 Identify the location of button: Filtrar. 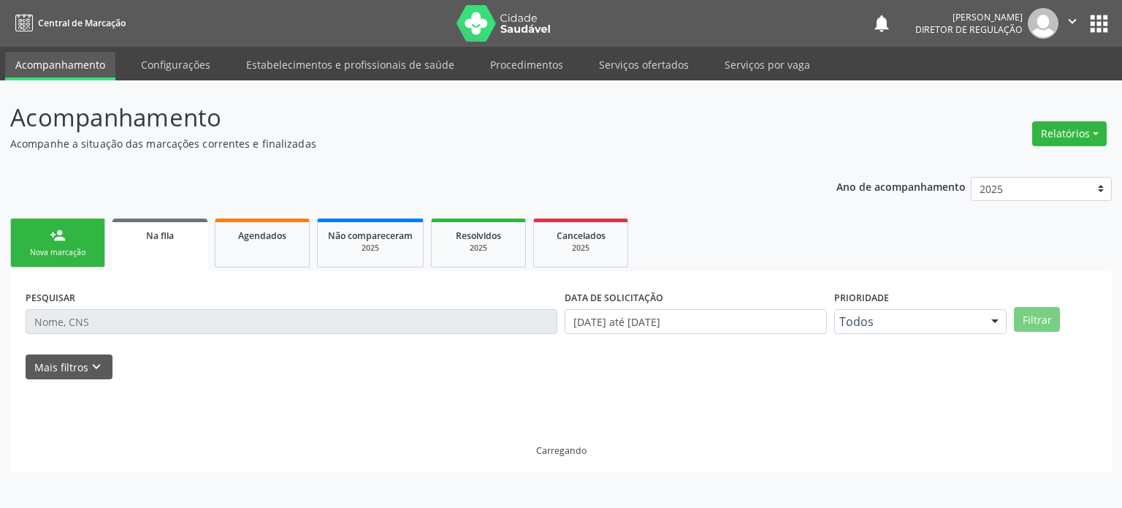
(1037, 319).